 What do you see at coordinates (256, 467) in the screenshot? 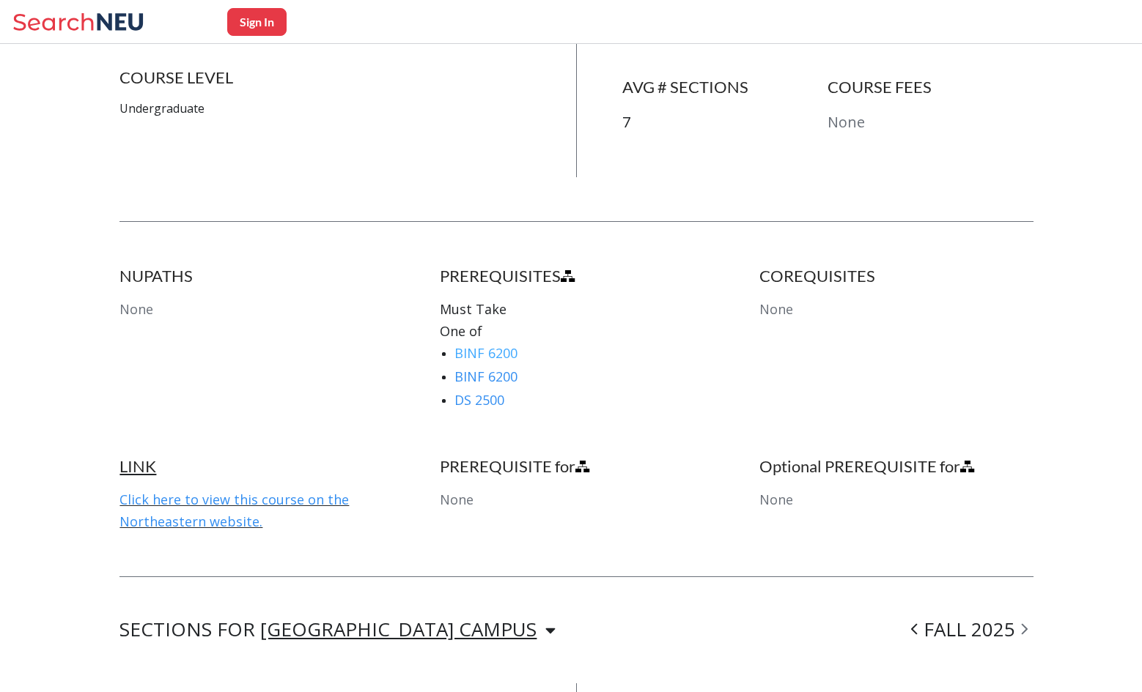
I see `h4: LINK` at bounding box center [256, 467].